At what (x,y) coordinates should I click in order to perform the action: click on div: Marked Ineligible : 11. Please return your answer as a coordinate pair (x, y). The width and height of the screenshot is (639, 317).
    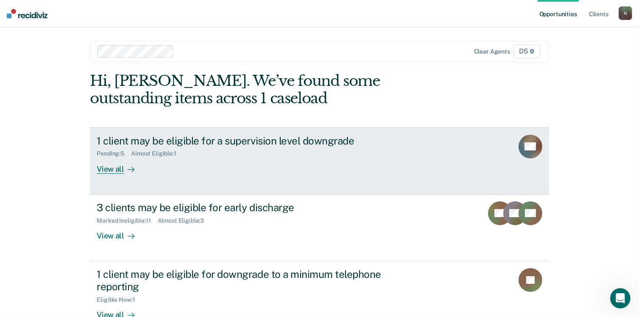
    Looking at the image, I should click on (127, 220).